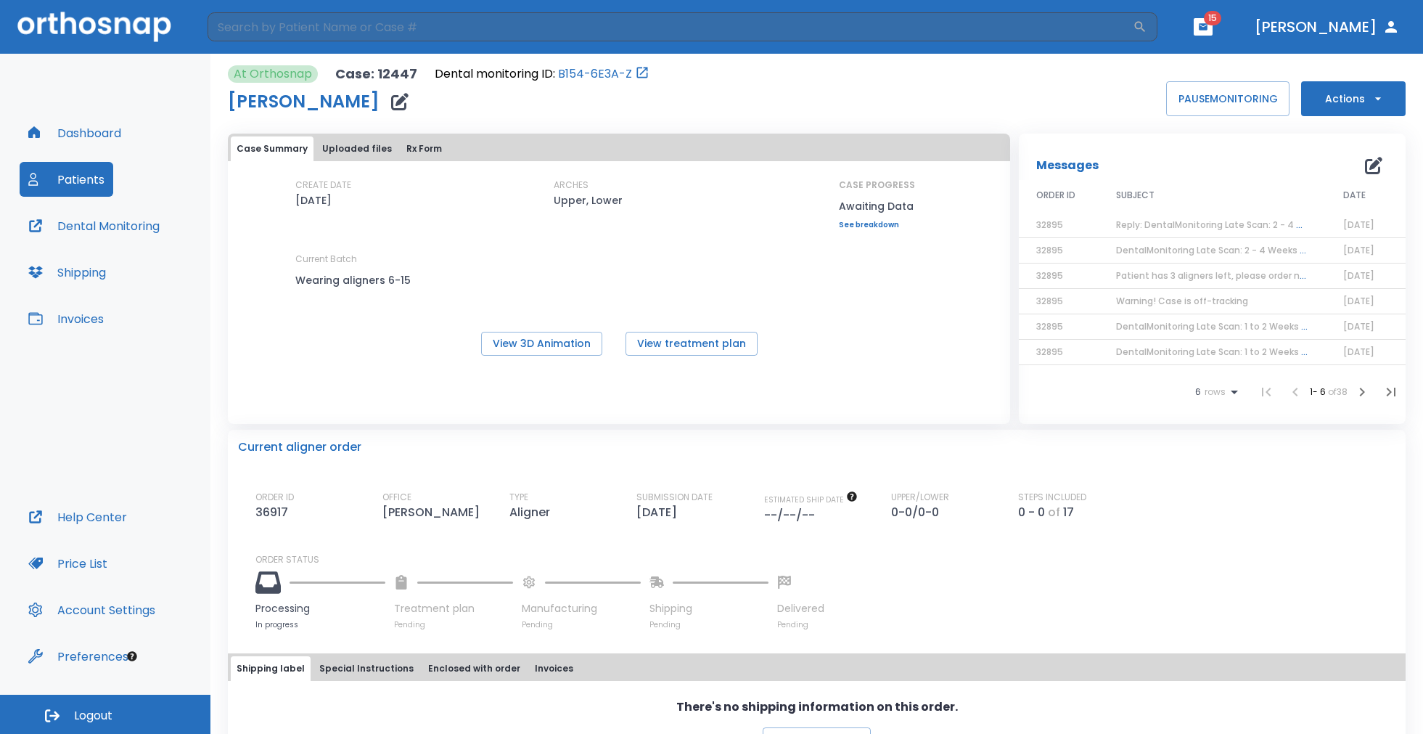  I want to click on span: 15, so click(1212, 18).